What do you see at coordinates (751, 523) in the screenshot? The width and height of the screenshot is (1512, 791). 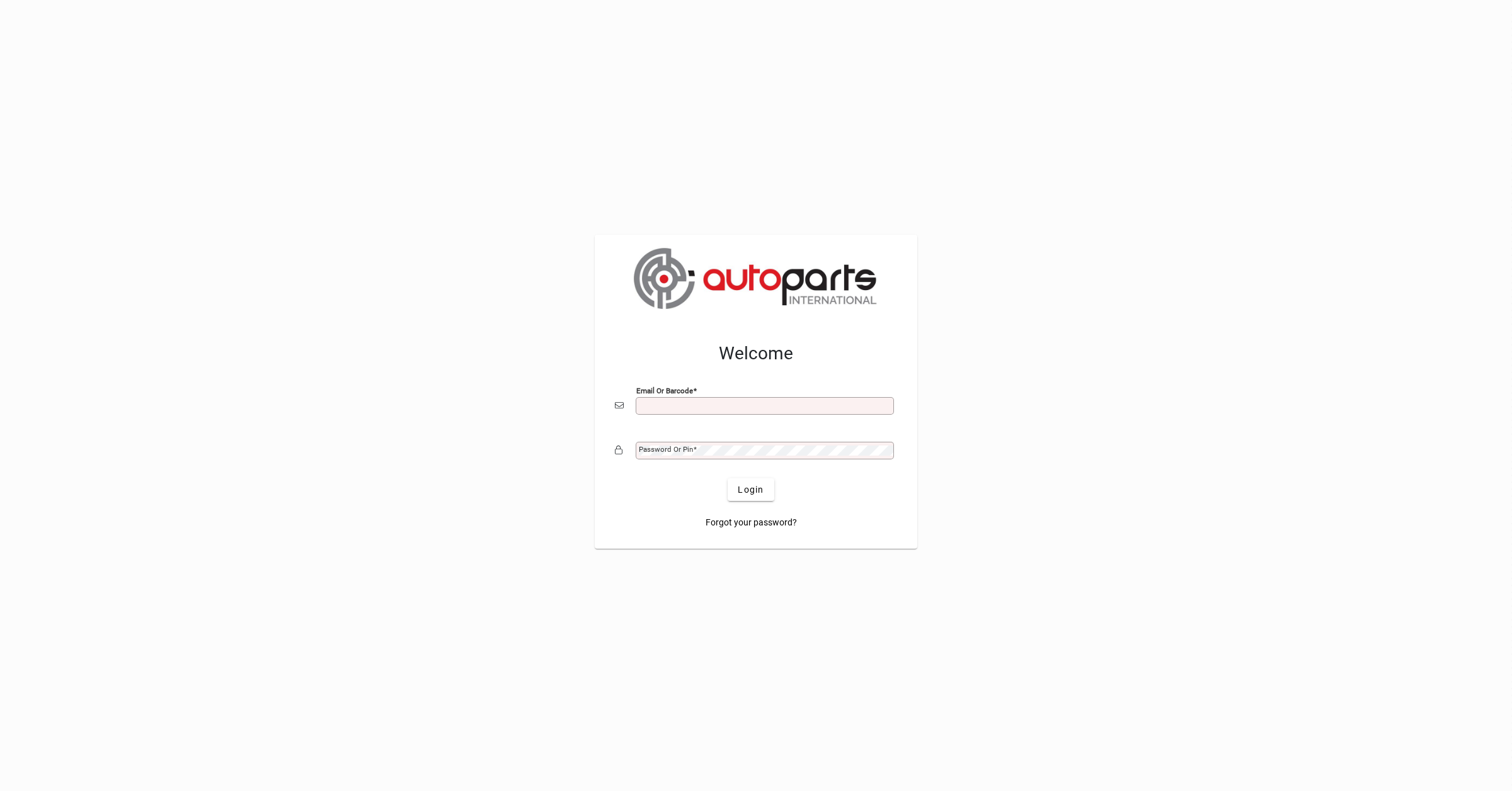 I see `a: Forgot your password?` at bounding box center [751, 523].